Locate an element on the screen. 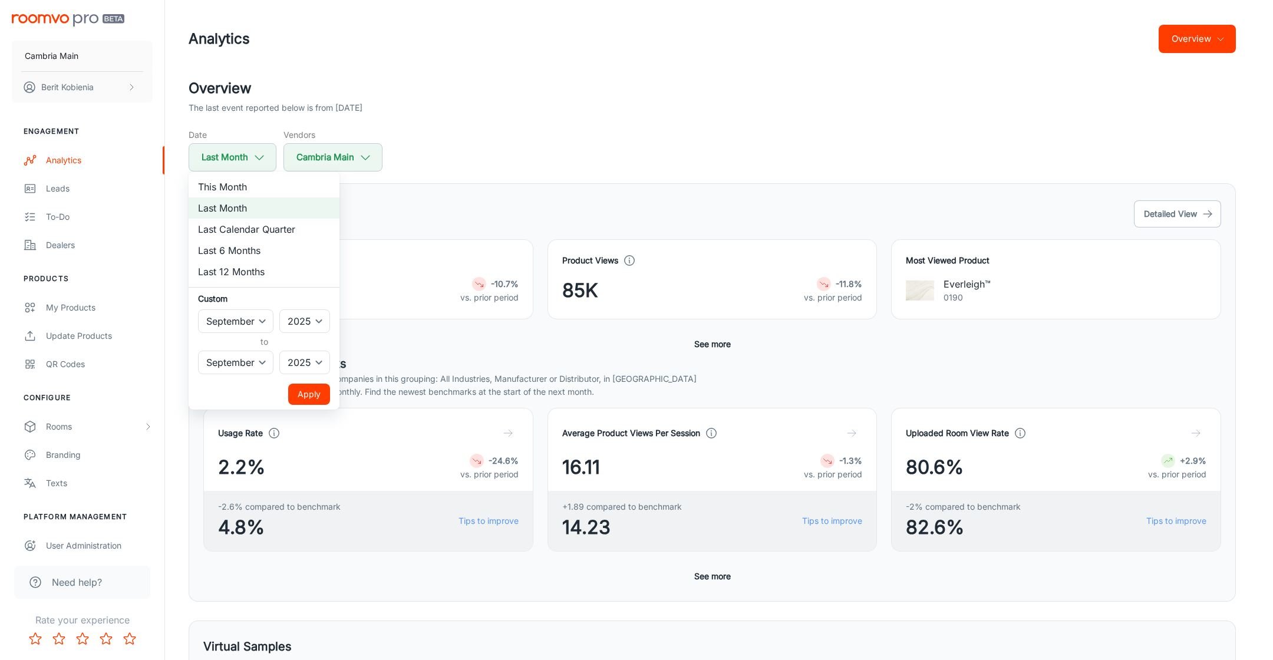 The height and width of the screenshot is (660, 1273). li: Last Calendar Quarter is located at coordinates (264, 229).